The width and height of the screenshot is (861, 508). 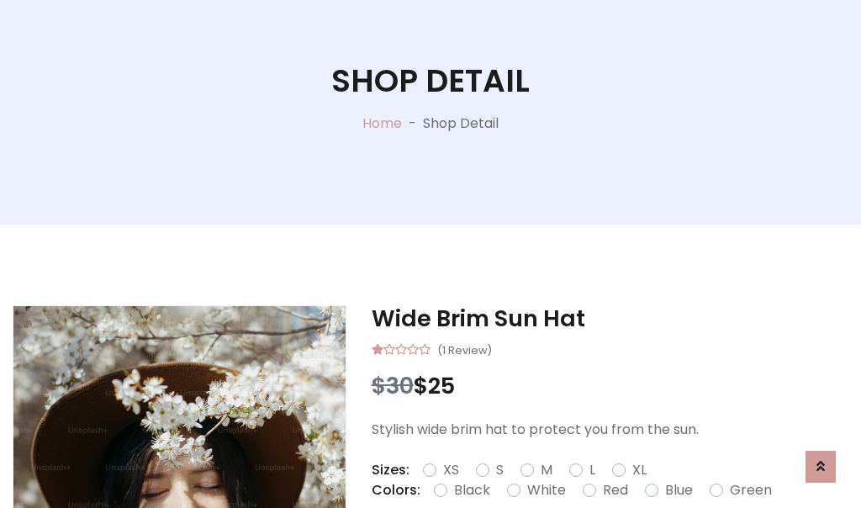 I want to click on label: S, so click(x=500, y=470).